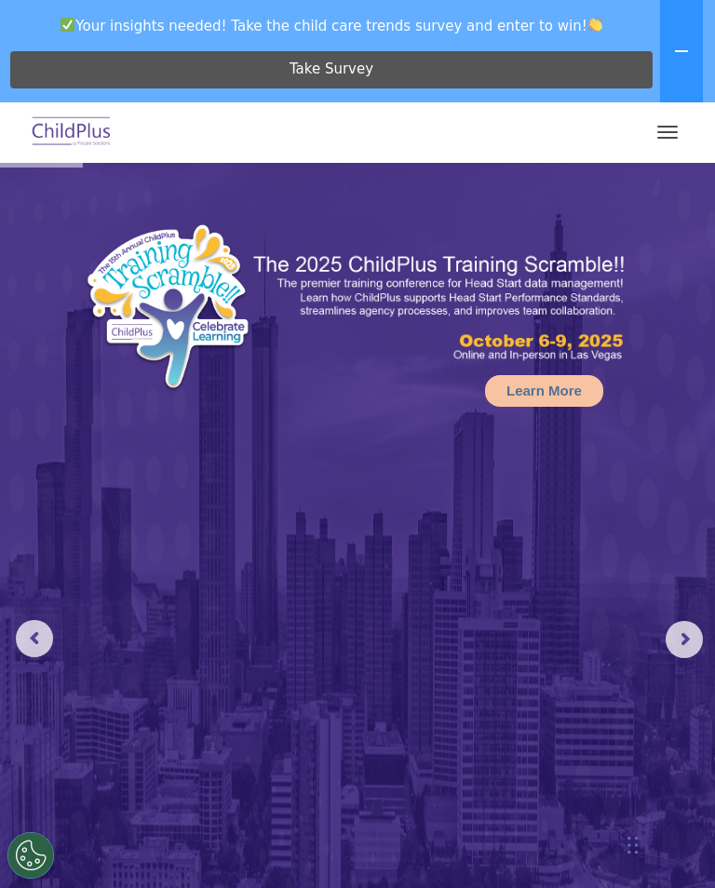 This screenshot has width=715, height=888. What do you see at coordinates (31, 855) in the screenshot?
I see `button: Cookies Settings` at bounding box center [31, 855].